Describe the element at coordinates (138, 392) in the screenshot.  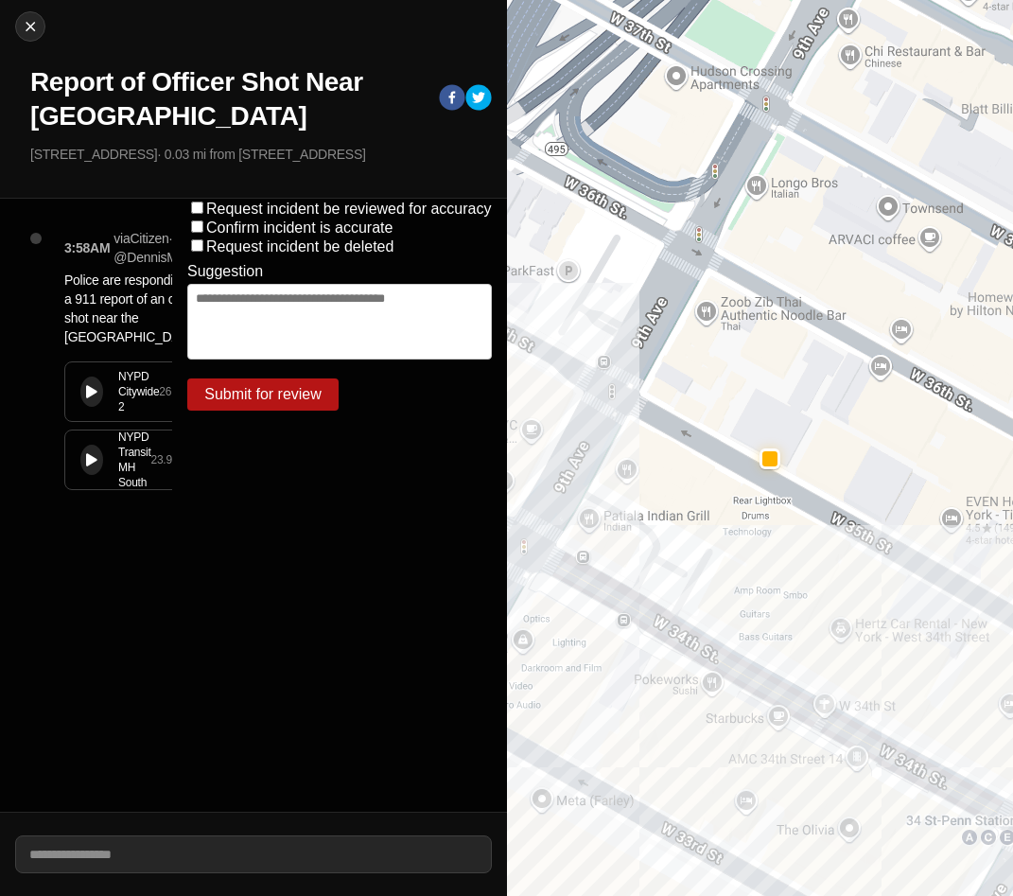
I see `div: NYPD Citywide 2` at that location.